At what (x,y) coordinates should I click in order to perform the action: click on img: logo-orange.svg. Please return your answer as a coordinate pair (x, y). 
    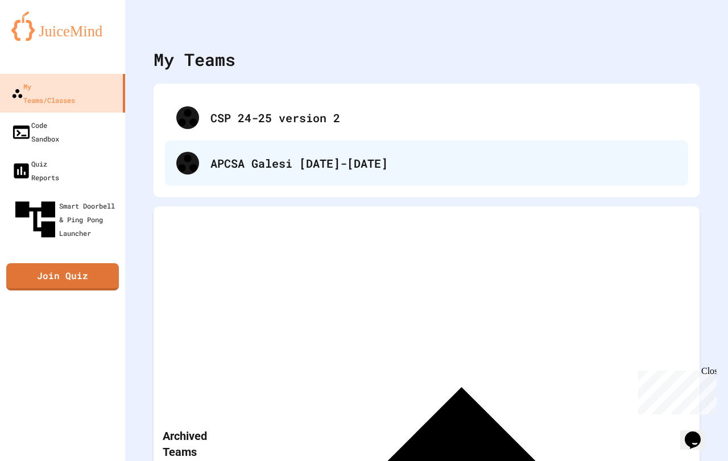
    Looking at the image, I should click on (63, 26).